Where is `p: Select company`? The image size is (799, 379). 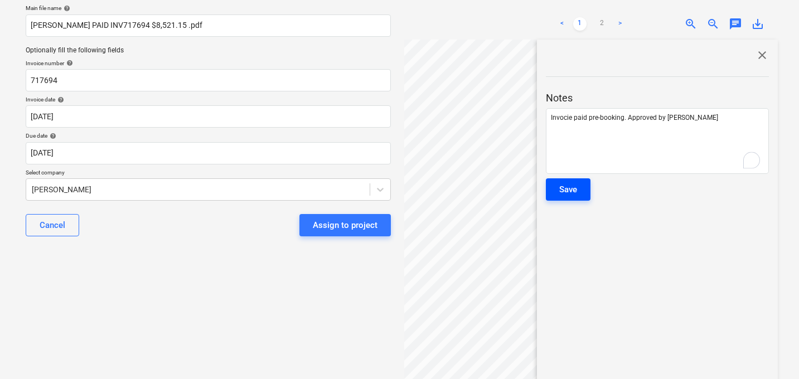 p: Select company is located at coordinates (208, 173).